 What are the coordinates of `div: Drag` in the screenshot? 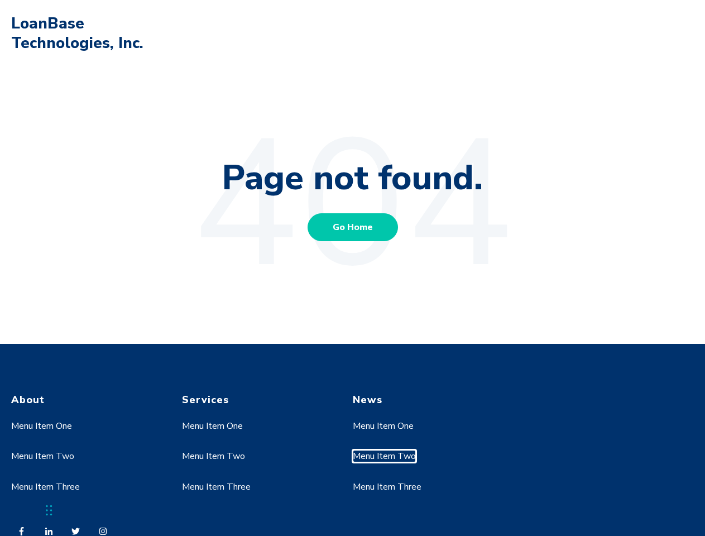 It's located at (49, 510).